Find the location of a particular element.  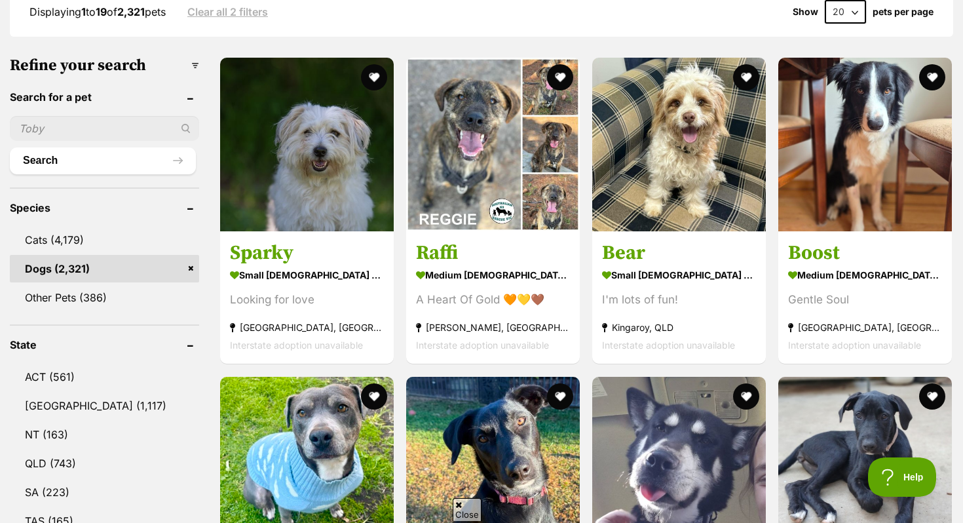

img: Sparky - Maltese Terrier Dog is located at coordinates (306, 144).